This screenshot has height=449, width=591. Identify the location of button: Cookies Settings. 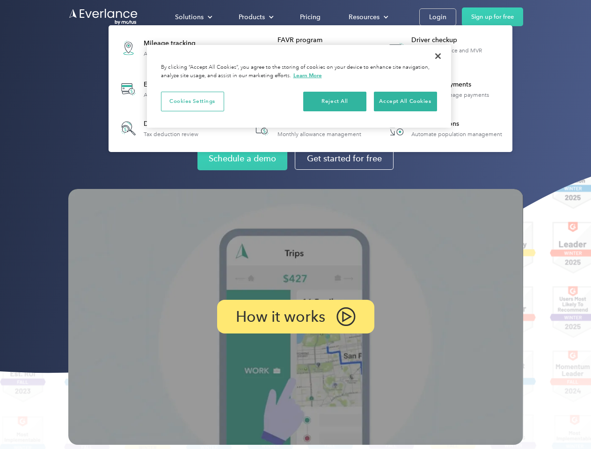
(192, 102).